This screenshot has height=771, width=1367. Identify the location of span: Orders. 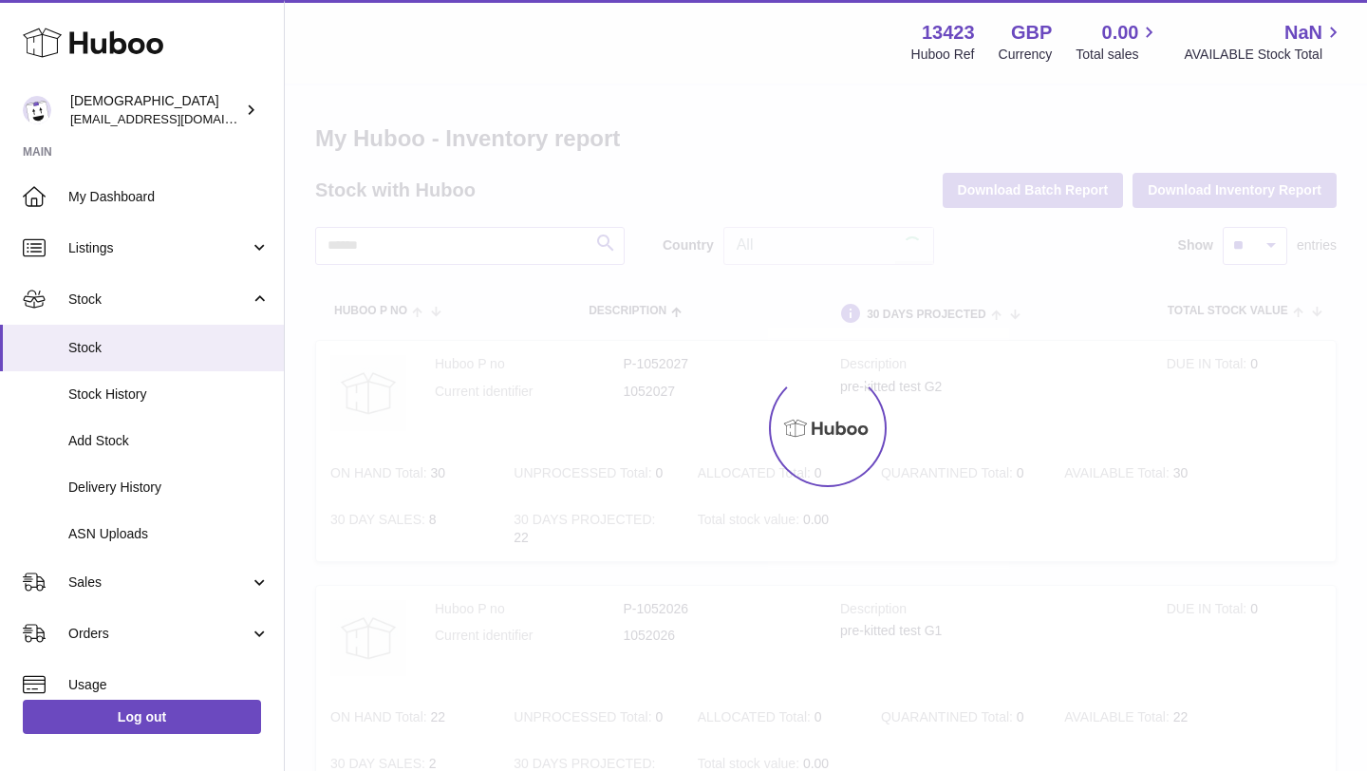
(158, 633).